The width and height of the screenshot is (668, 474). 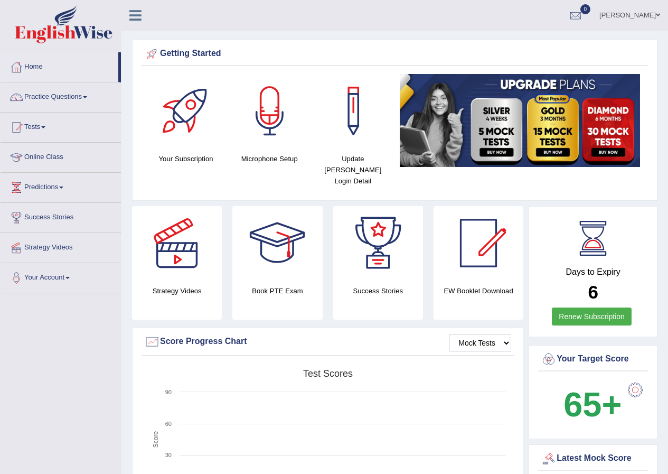 What do you see at coordinates (593, 404) in the screenshot?
I see `b: 65+` at bounding box center [593, 404].